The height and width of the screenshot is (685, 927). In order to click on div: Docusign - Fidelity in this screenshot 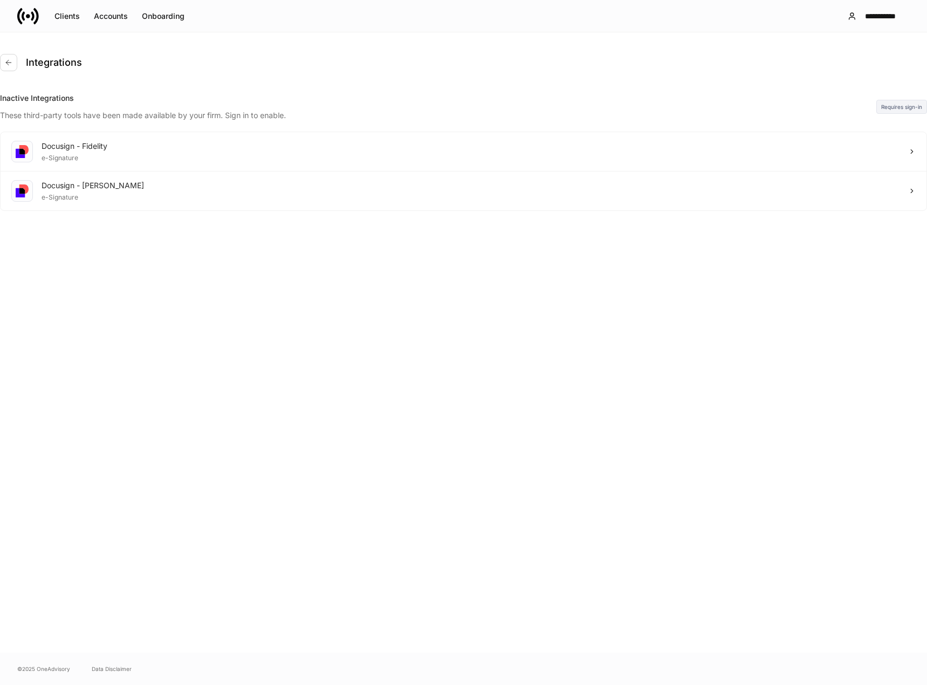, I will do `click(74, 146)`.